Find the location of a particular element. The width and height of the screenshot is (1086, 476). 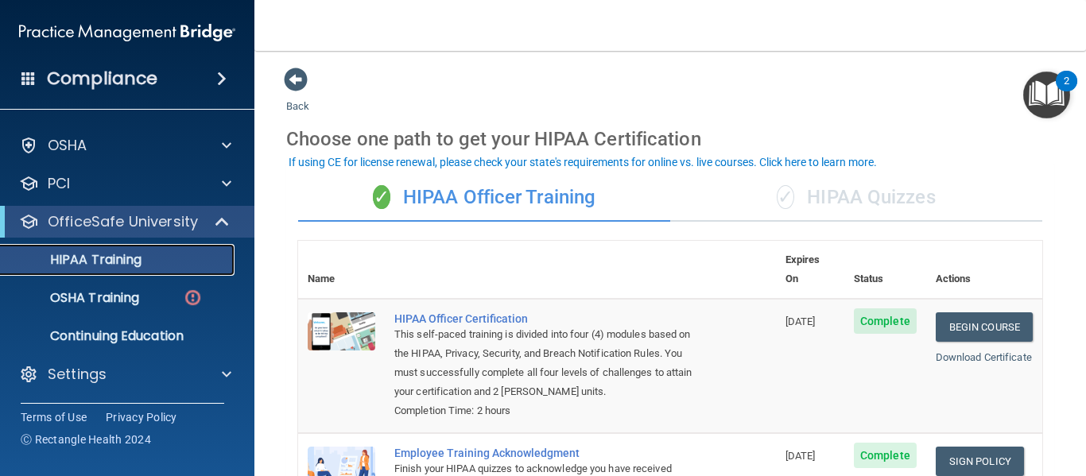

h4: Compliance is located at coordinates (102, 79).